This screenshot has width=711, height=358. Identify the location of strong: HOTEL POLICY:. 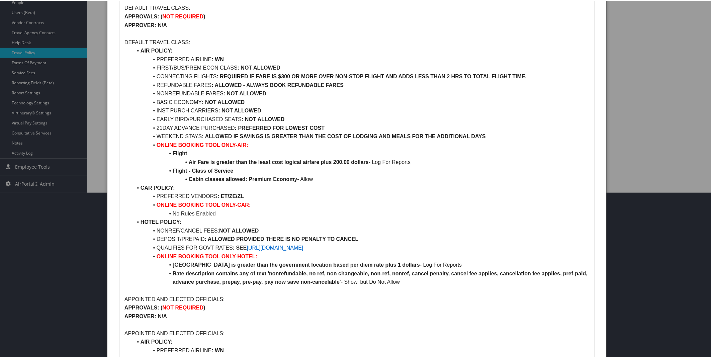
(161, 221).